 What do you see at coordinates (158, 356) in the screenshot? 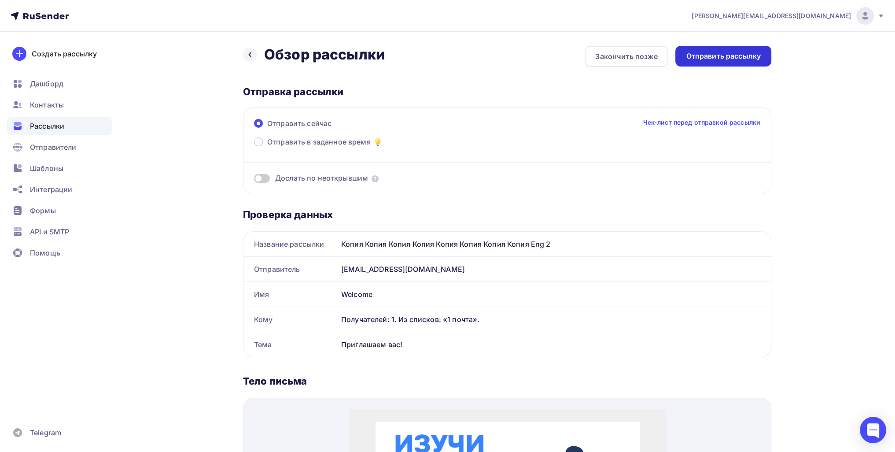
I see `div: Если вы не хотите получать эту рассылку, вы можете` at bounding box center [158, 356].